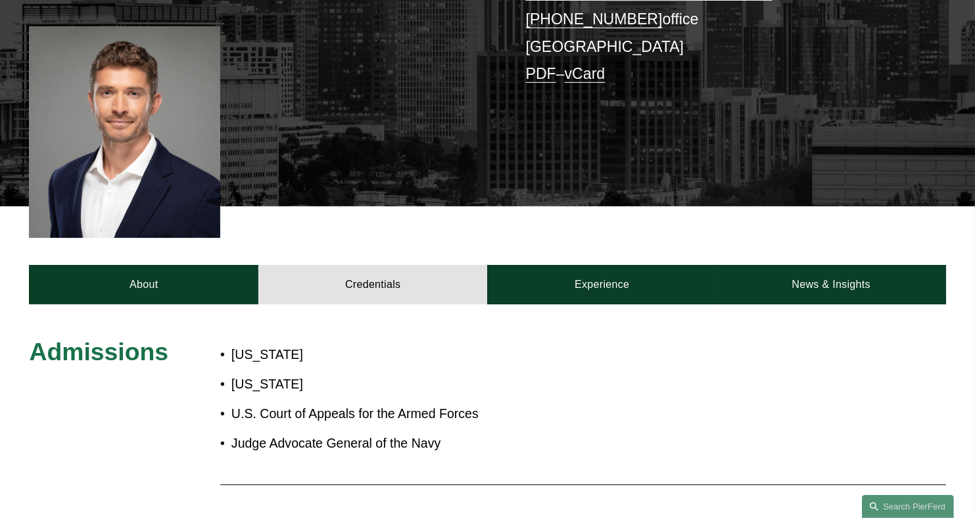  Describe the element at coordinates (585, 74) in the screenshot. I see `a: vCard` at that location.